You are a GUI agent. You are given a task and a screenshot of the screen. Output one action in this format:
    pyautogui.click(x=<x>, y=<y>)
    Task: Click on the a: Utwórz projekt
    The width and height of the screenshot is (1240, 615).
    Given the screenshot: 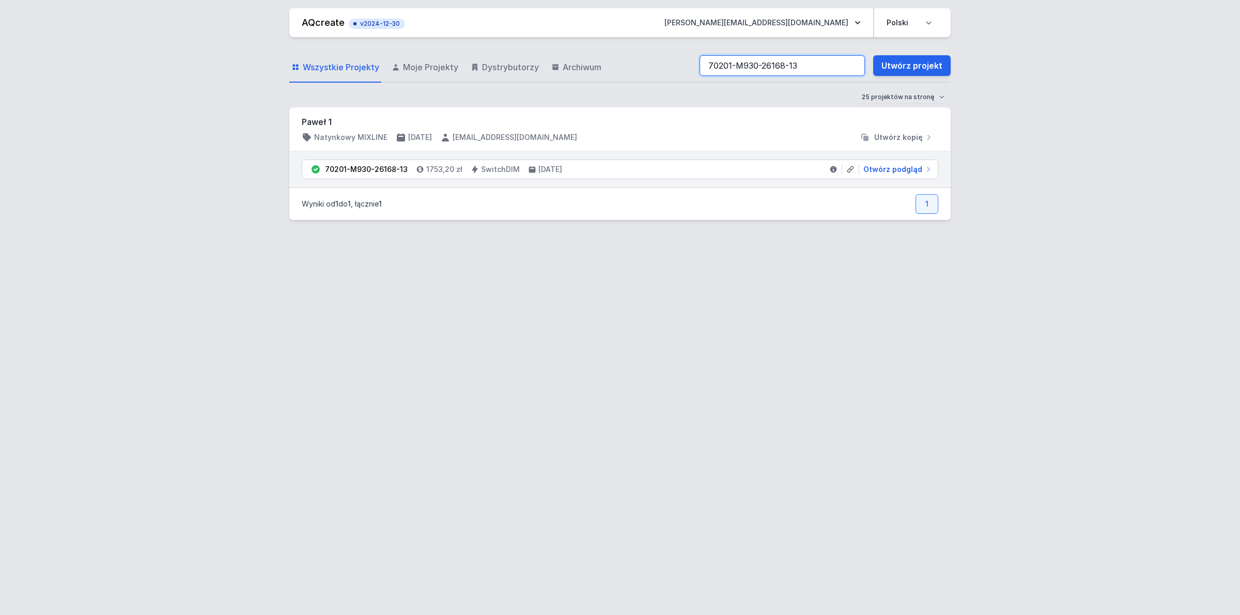 What is the action you would take?
    pyautogui.click(x=912, y=66)
    